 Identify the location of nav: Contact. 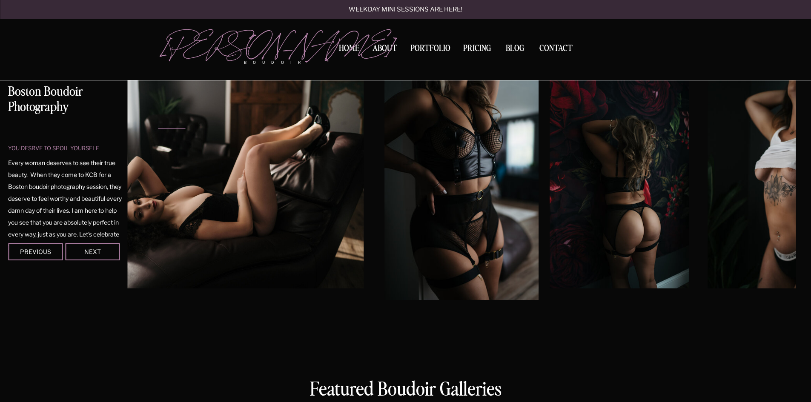
(556, 49).